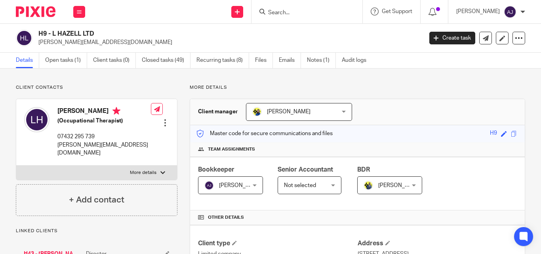  Describe the element at coordinates (321, 60) in the screenshot. I see `a: Notes (1)` at that location.